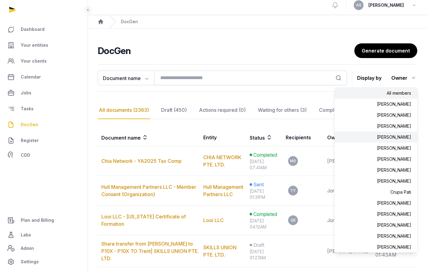 The image size is (427, 274). What do you see at coordinates (293, 161) in the screenshot?
I see `span: MG` at bounding box center [293, 161].